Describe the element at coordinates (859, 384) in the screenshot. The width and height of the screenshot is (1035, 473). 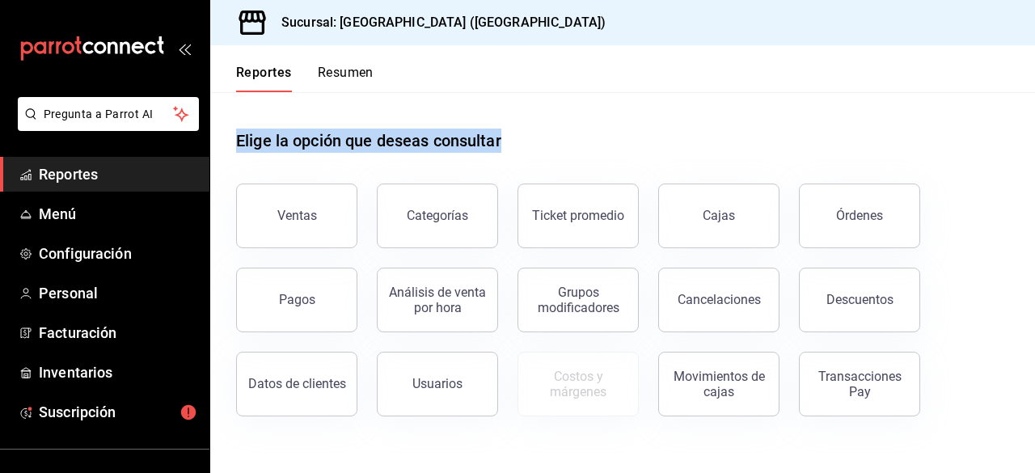
I see `button: Transacciones Pay` at that location.